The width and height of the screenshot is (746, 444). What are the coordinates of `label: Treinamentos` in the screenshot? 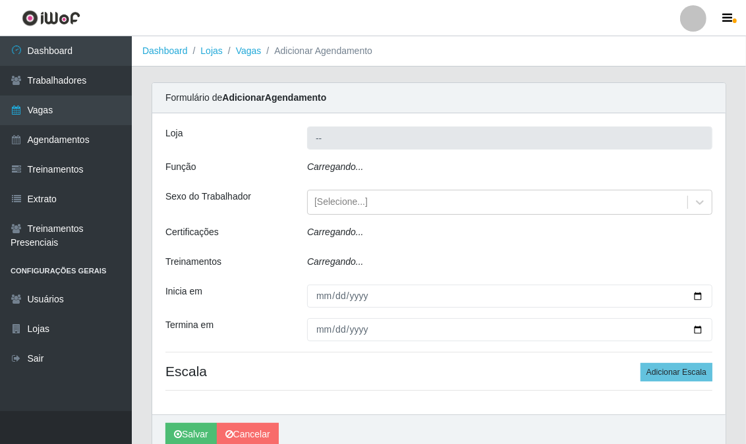 It's located at (193, 262).